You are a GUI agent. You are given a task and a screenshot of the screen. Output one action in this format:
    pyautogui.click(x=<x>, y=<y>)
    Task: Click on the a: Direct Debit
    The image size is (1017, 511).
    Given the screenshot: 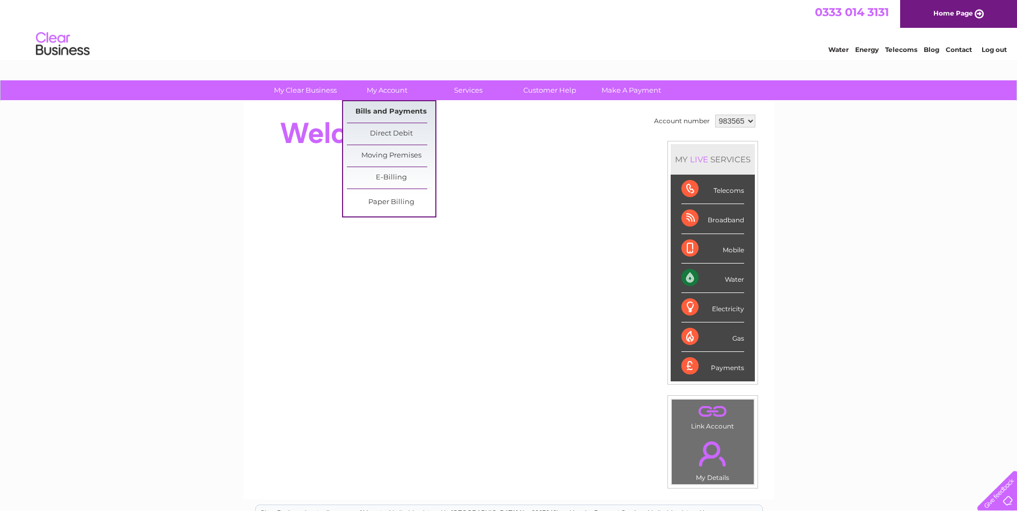 What is the action you would take?
    pyautogui.click(x=391, y=134)
    